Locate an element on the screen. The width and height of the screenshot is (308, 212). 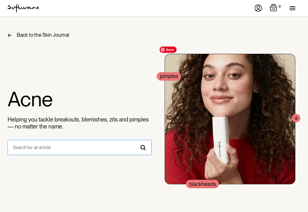
form: search form is located at coordinates (80, 148).